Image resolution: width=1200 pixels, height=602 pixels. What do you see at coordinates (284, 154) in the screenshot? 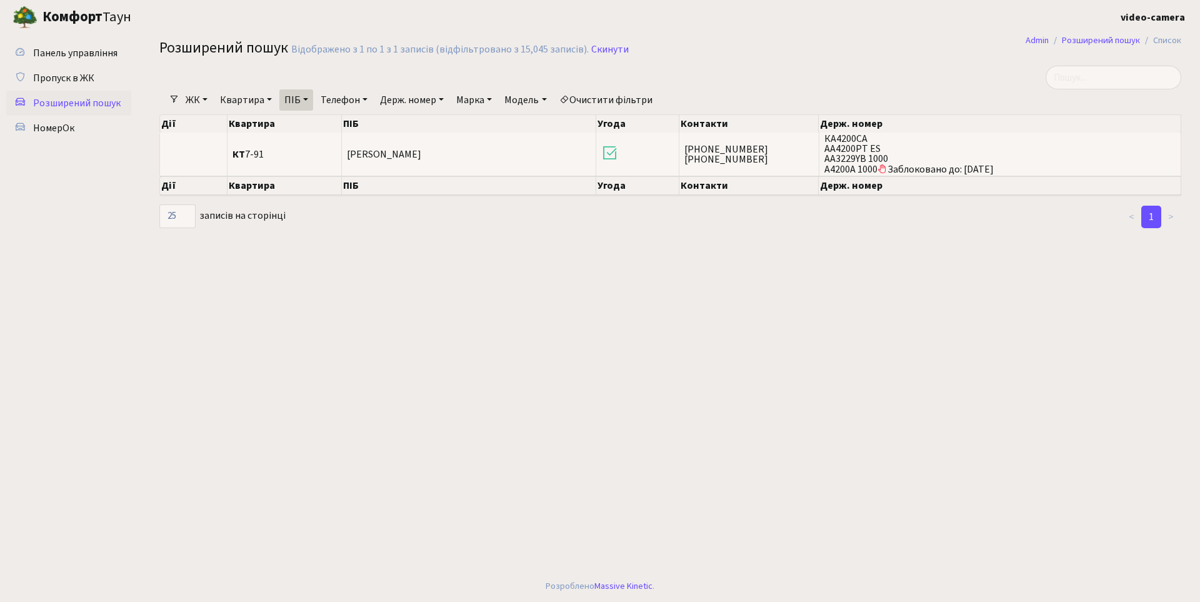
I see `span: 7-91` at bounding box center [284, 154].